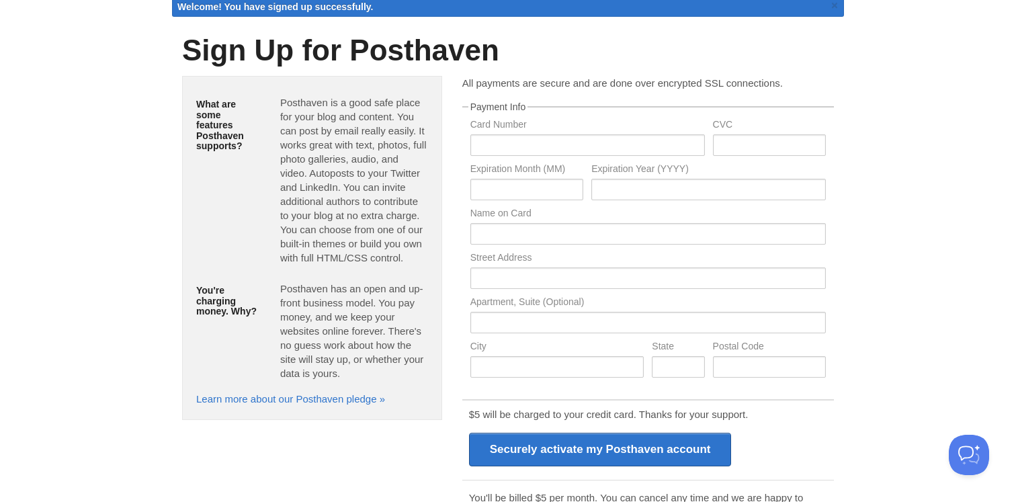 The height and width of the screenshot is (502, 1016). I want to click on label: City, so click(557, 347).